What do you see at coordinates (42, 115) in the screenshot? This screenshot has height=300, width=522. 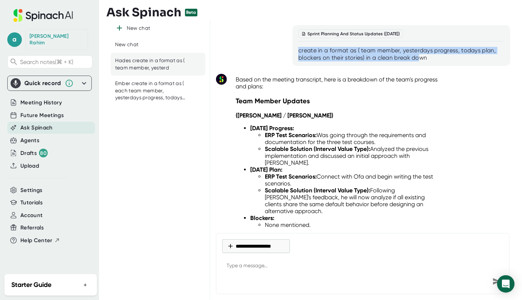 I see `button: Future Meetings` at bounding box center [42, 115].